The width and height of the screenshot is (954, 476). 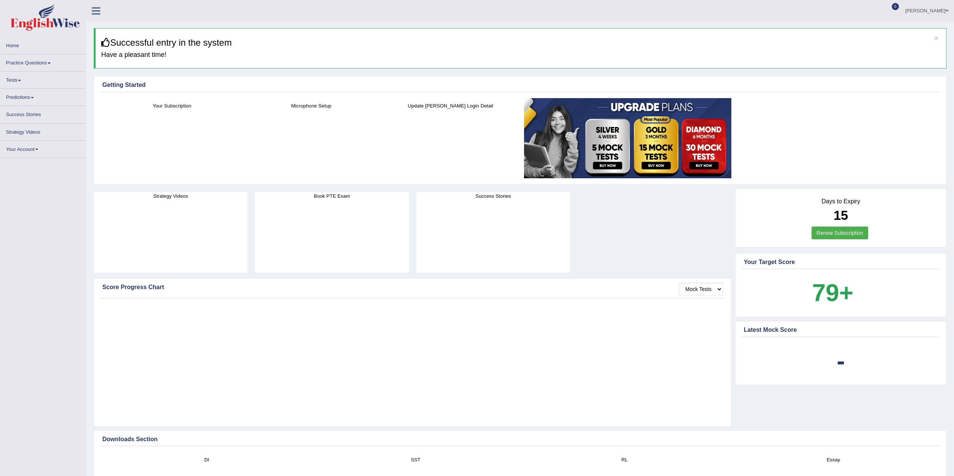 What do you see at coordinates (171, 196) in the screenshot?
I see `h4: Strategy Videos` at bounding box center [171, 196].